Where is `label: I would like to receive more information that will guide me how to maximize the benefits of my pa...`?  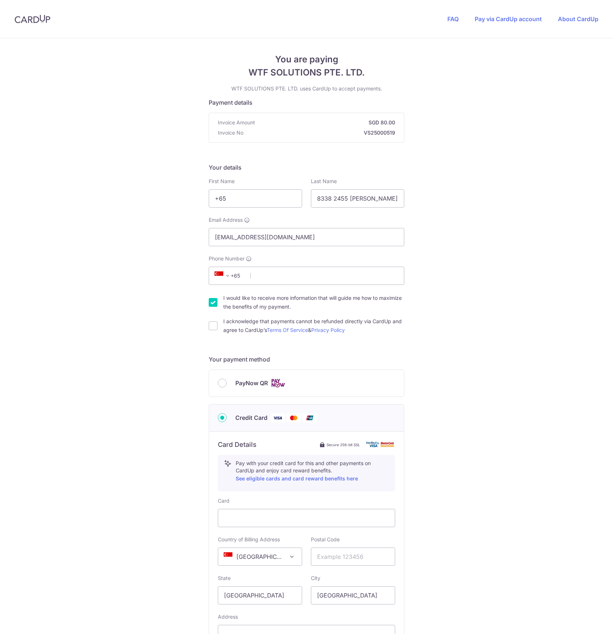 label: I would like to receive more information that will guide me how to maximize the benefits of my pa... is located at coordinates (314, 303).